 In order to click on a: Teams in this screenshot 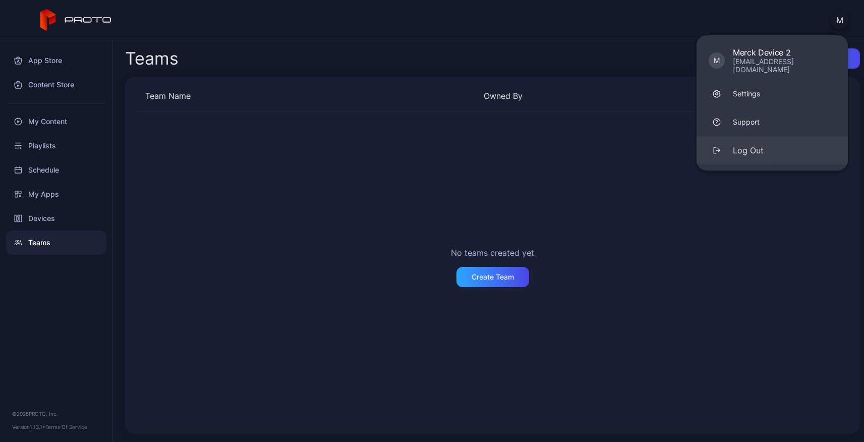, I will do `click(56, 243)`.